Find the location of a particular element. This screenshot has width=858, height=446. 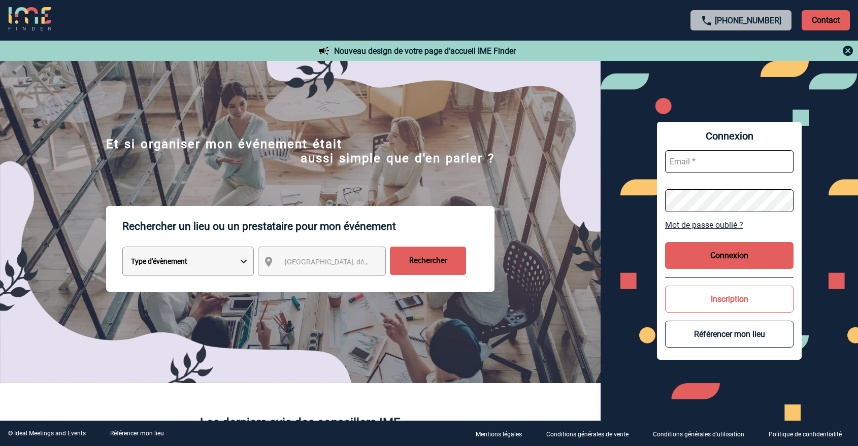

img: call-24-px.png is located at coordinates (707, 21).